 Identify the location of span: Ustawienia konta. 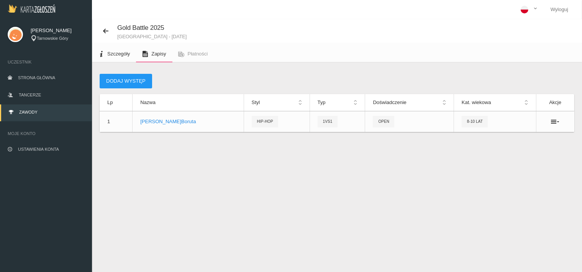
(38, 149).